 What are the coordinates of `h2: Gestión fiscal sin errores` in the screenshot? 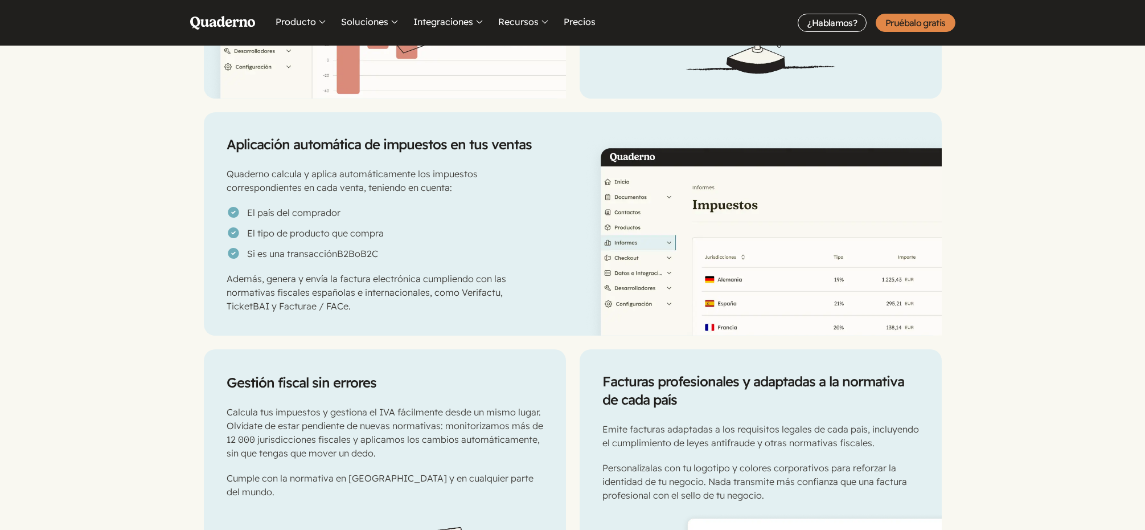 It's located at (385, 382).